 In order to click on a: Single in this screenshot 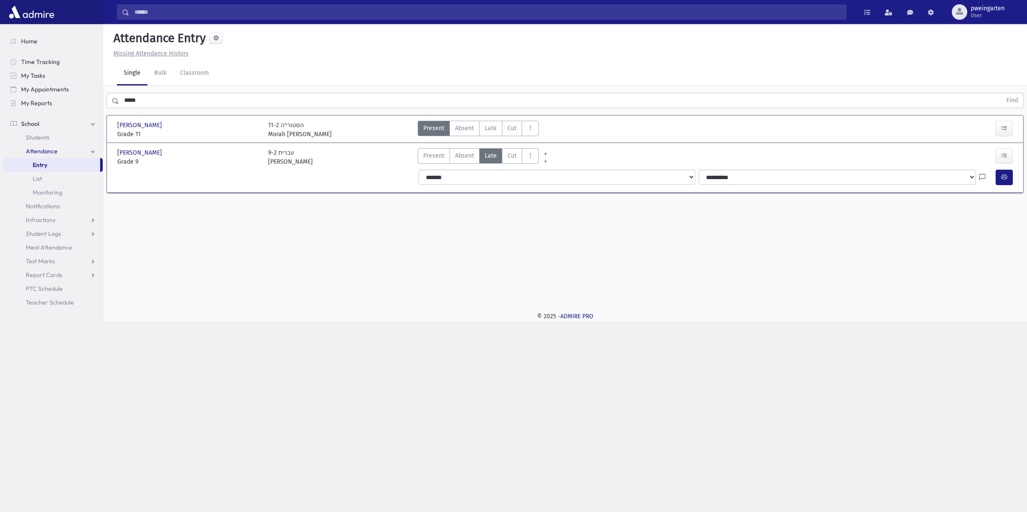, I will do `click(132, 74)`.